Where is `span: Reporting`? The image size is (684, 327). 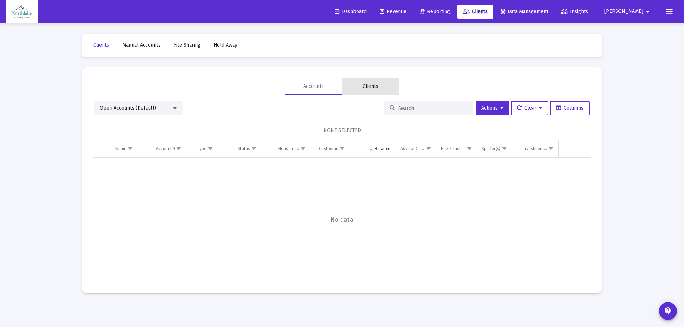 span: Reporting is located at coordinates (435, 11).